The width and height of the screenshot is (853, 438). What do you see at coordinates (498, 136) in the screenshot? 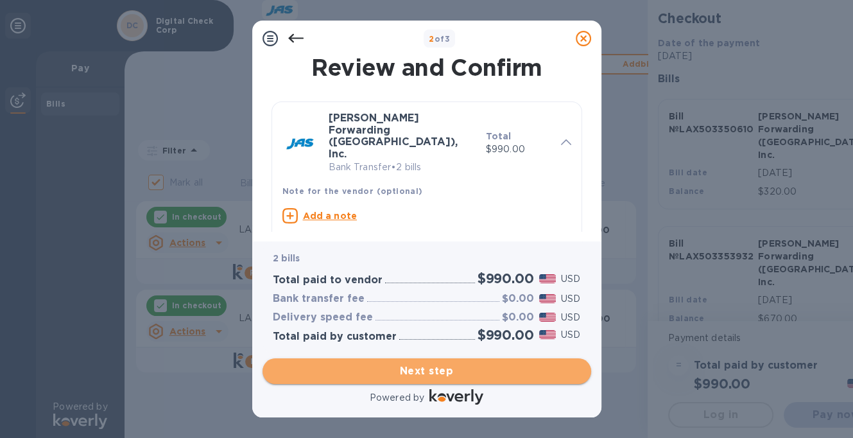
I see `b: Total` at bounding box center [498, 136].